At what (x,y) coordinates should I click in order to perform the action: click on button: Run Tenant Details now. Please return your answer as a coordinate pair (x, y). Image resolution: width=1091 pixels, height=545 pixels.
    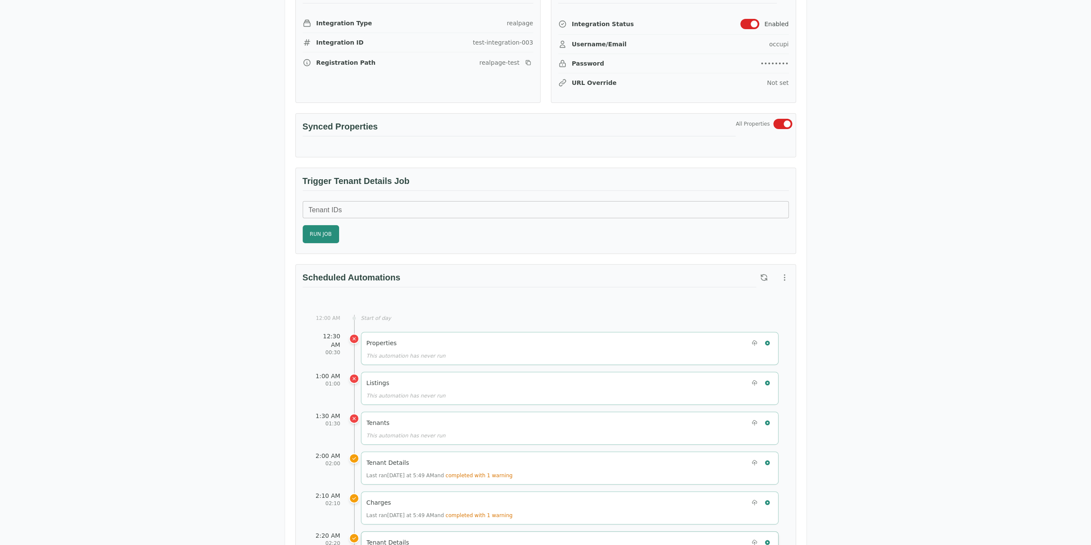
    Looking at the image, I should click on (767, 462).